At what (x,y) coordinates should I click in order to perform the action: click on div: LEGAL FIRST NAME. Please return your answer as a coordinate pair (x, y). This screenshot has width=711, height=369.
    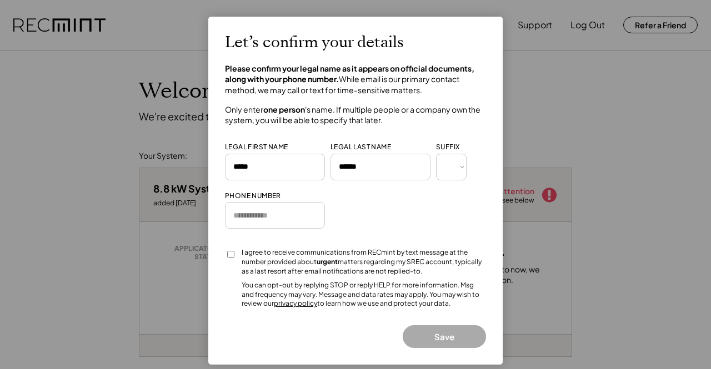
    Looking at the image, I should click on (256, 147).